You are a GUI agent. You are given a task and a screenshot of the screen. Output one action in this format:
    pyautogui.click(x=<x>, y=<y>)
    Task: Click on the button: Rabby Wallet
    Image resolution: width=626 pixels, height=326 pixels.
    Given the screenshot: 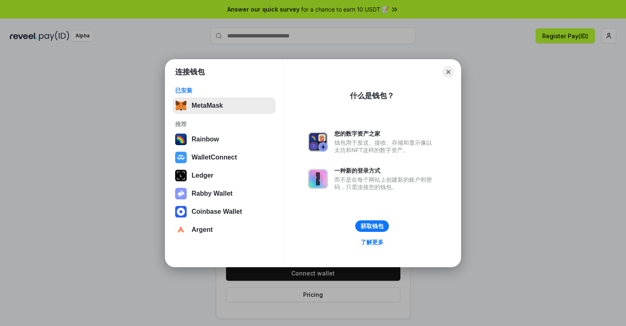 What is the action you would take?
    pyautogui.click(x=224, y=193)
    